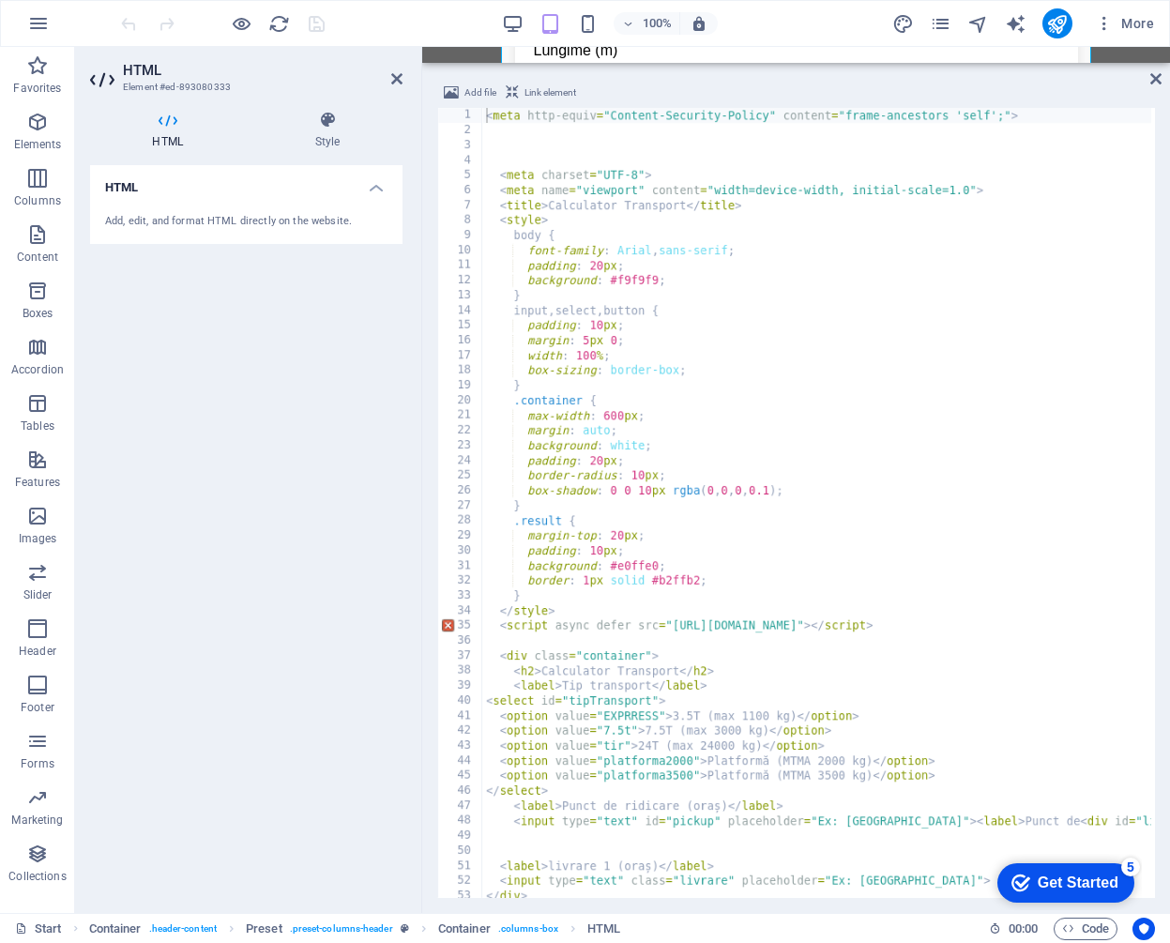 Image resolution: width=1170 pixels, height=943 pixels. I want to click on button: Add file, so click(470, 93).